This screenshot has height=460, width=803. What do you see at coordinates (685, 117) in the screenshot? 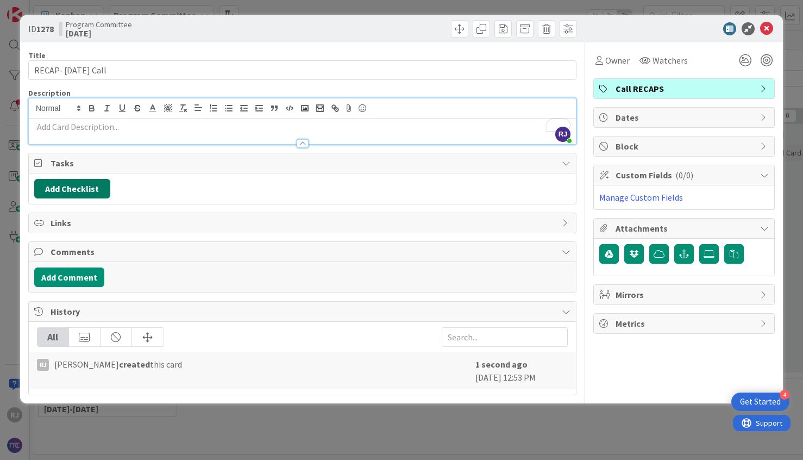
I see `span: Dates` at bounding box center [685, 117].